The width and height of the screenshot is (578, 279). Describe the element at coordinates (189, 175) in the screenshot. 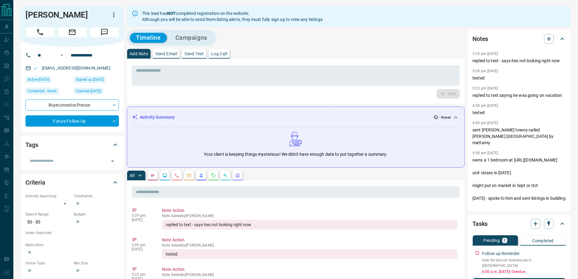

I see `svg: Emails` at that location.